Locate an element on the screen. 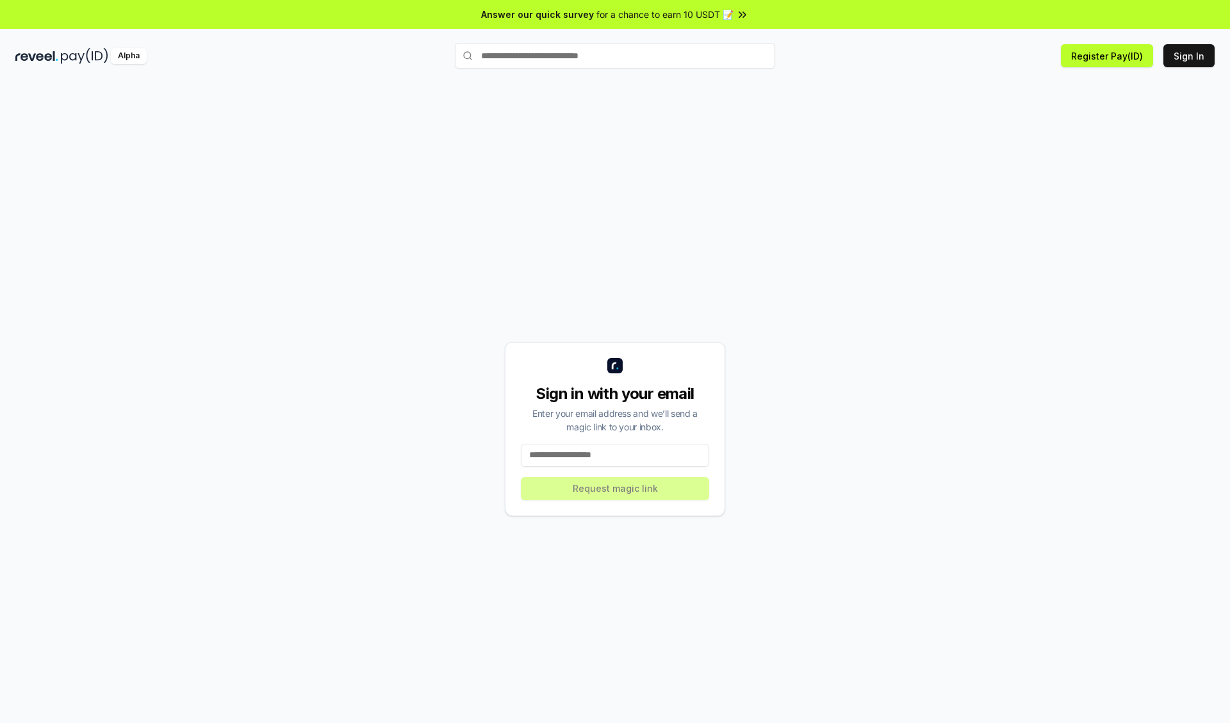 This screenshot has height=723, width=1230. img: reveel_dark is located at coordinates (37, 56).